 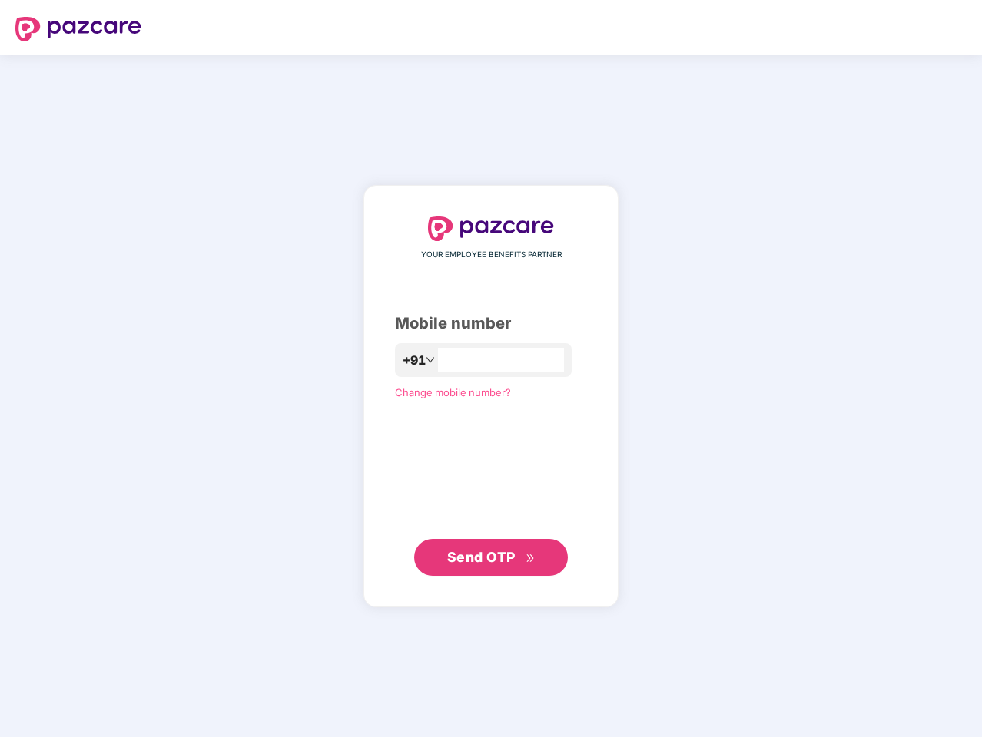 What do you see at coordinates (530, 558) in the screenshot?
I see `span: double-right` at bounding box center [530, 558].